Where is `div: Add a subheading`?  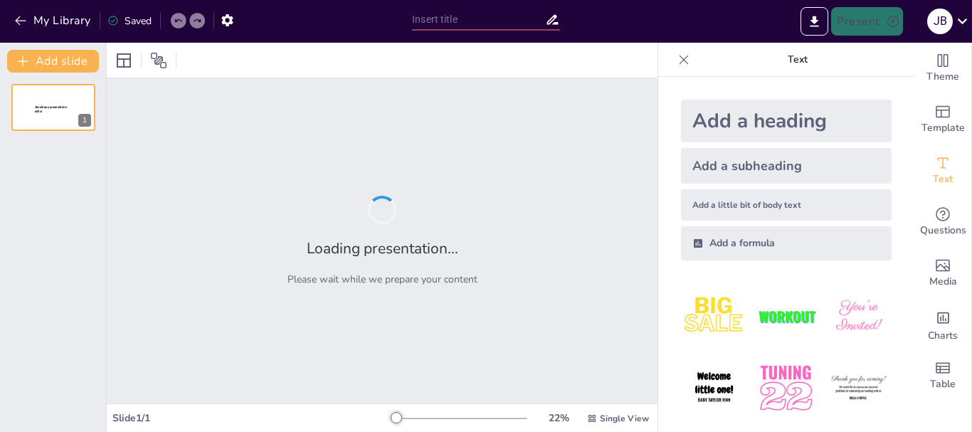 div: Add a subheading is located at coordinates (786, 166).